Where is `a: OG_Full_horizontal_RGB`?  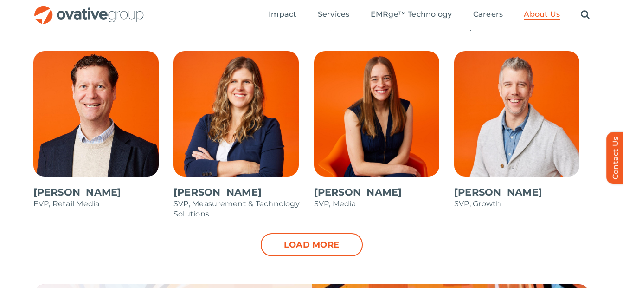
a: OG_Full_horizontal_RGB is located at coordinates (89, 9).